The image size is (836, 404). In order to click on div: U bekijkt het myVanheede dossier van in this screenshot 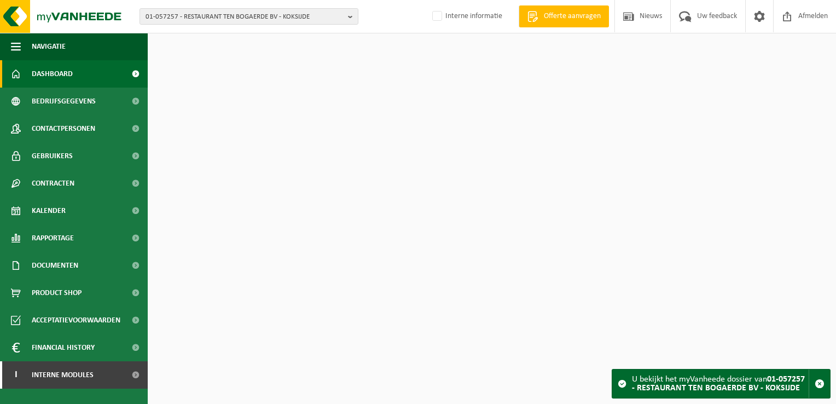, I will do `click(720, 383)`.